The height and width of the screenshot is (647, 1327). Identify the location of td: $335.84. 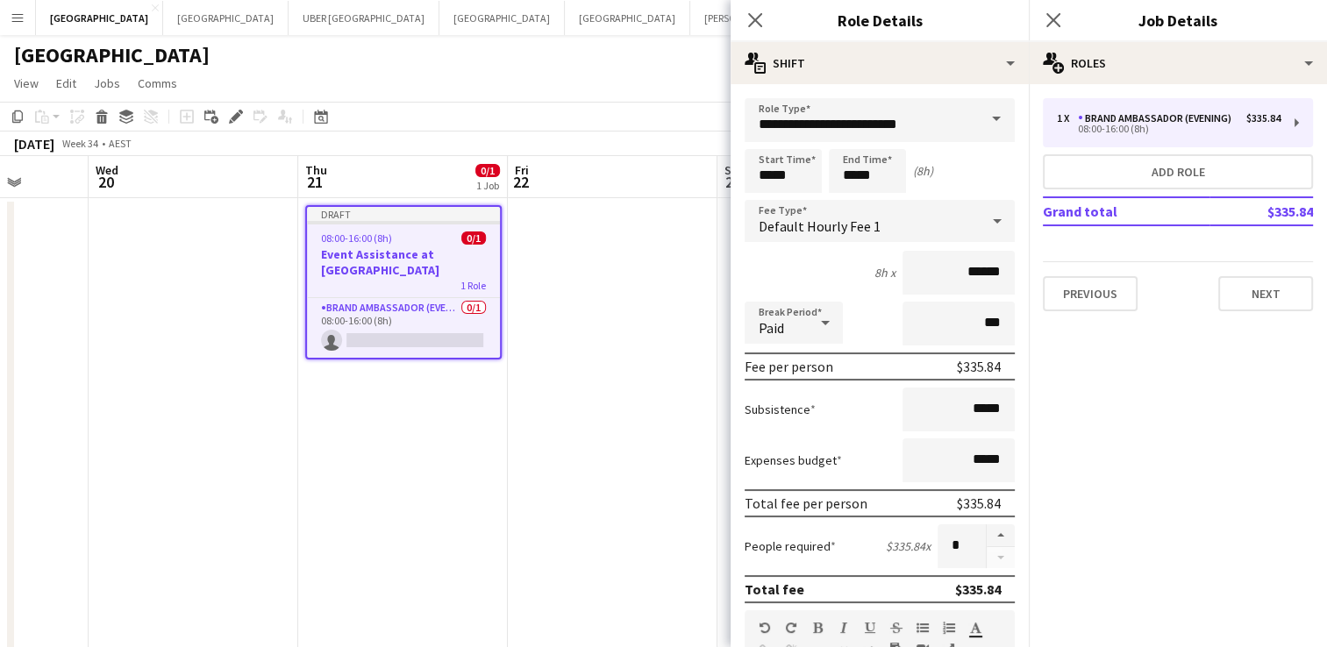
(1261, 211).